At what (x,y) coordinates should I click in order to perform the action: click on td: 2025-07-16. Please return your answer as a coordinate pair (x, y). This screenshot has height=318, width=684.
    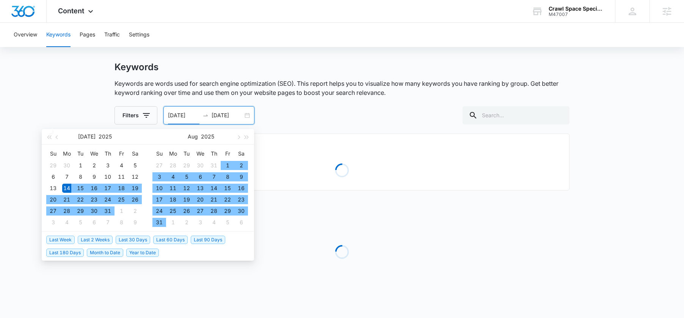
    Looking at the image, I should click on (94, 188).